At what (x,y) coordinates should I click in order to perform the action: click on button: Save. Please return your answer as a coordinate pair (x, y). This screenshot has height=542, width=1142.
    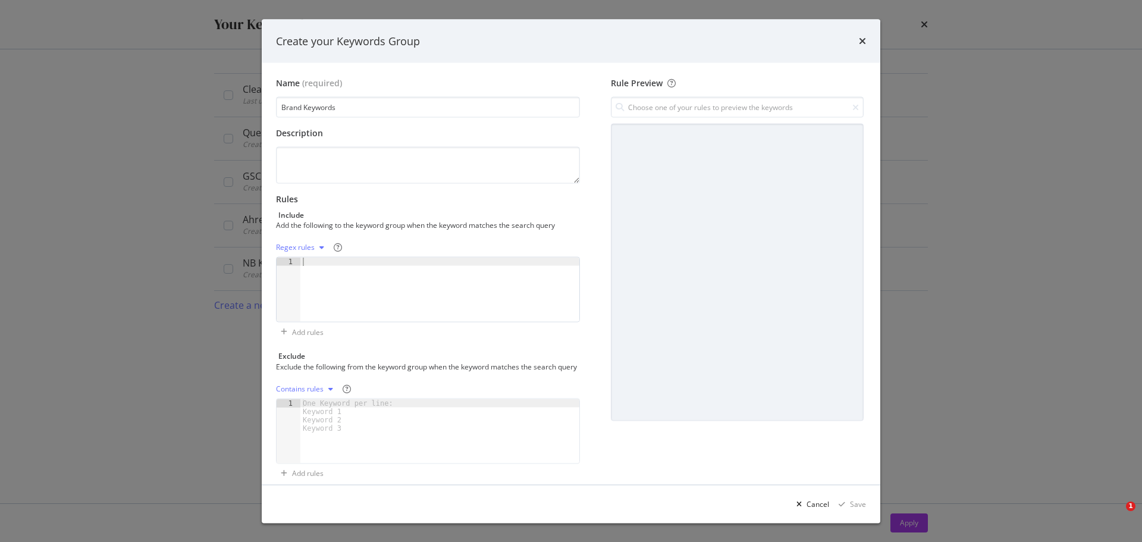
    Looking at the image, I should click on (850, 504).